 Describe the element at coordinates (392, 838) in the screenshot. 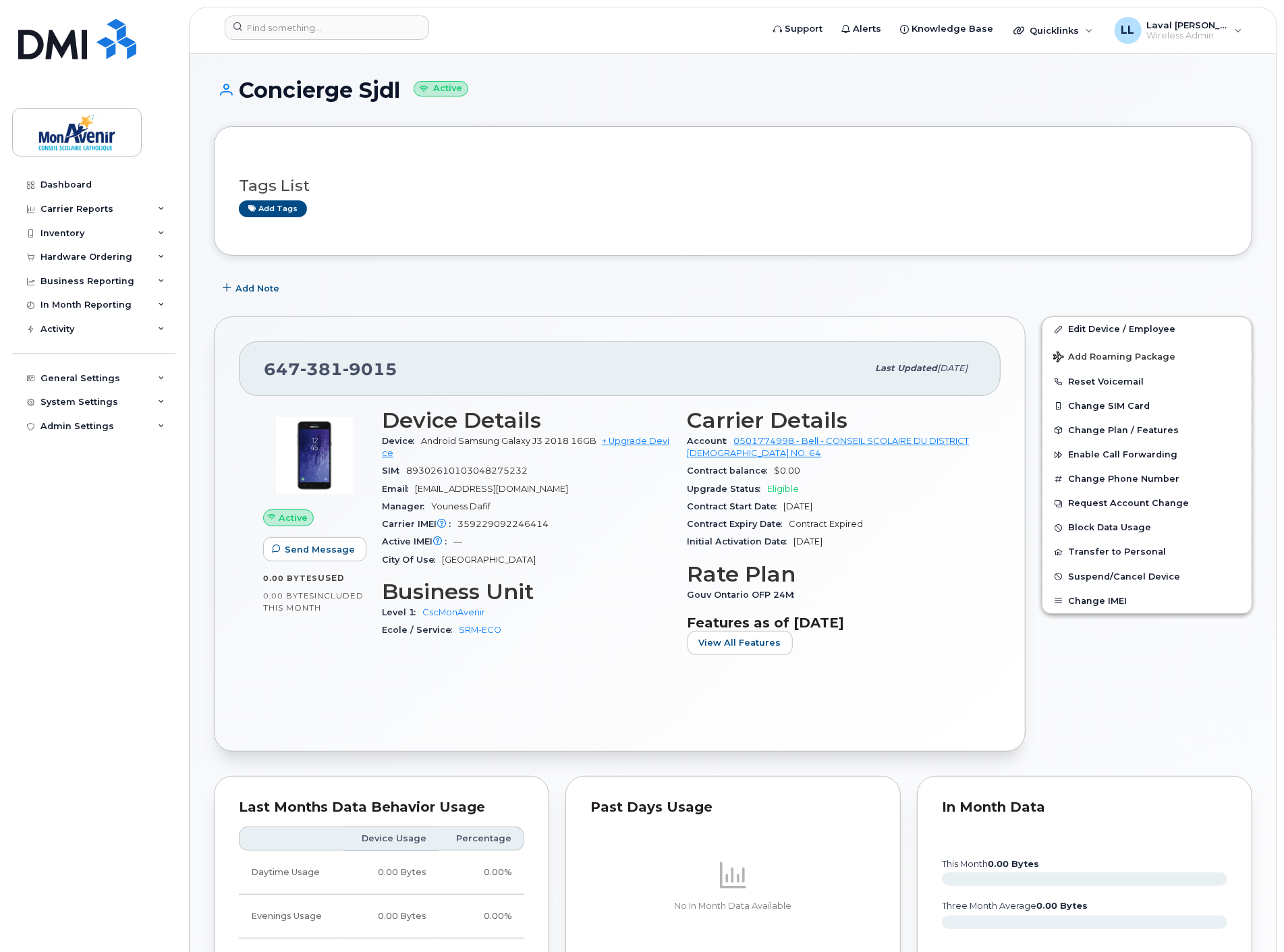

I see `th: Device Usage` at that location.